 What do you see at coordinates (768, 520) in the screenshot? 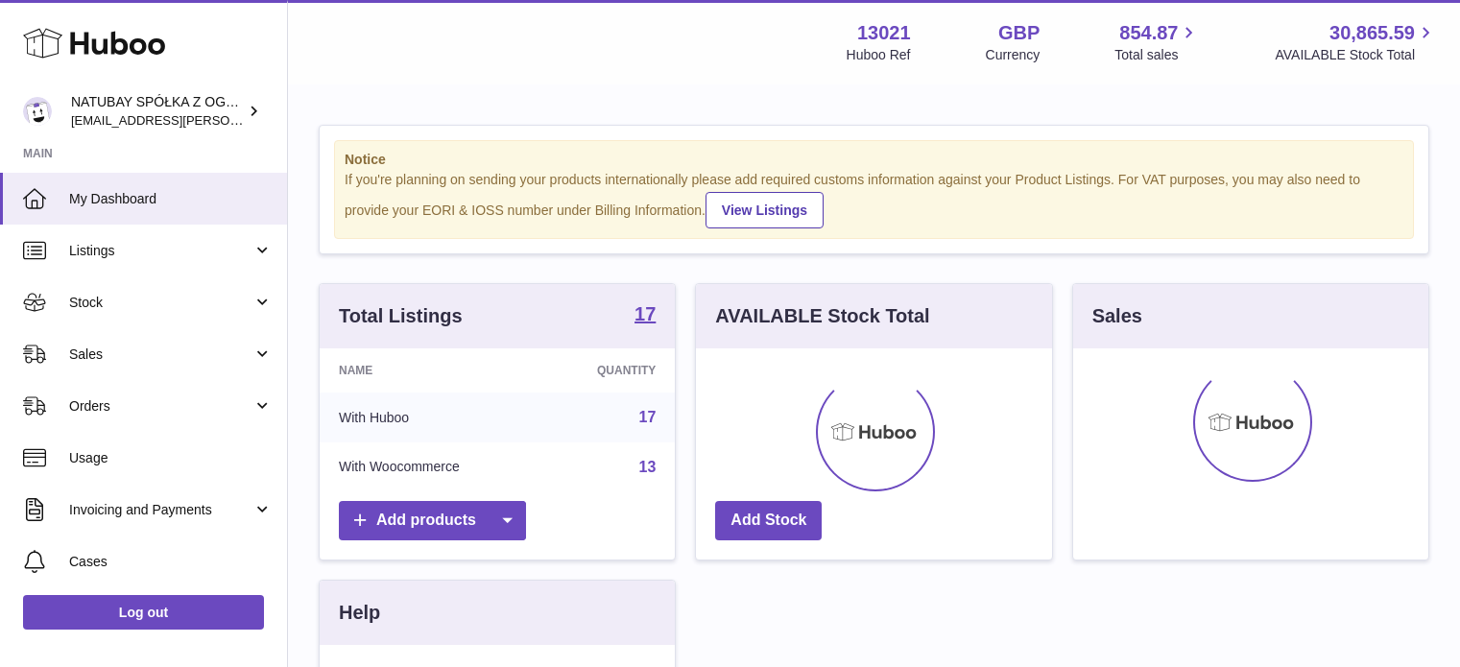
I see `a: Add Stock` at bounding box center [768, 520].